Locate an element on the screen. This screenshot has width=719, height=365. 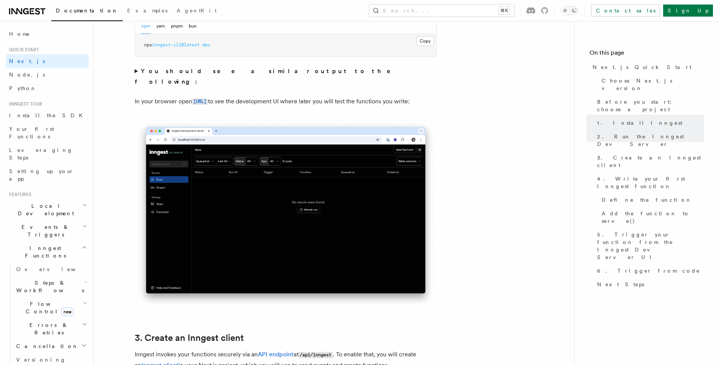
span: 1. Install Inngest is located at coordinates (640, 123).